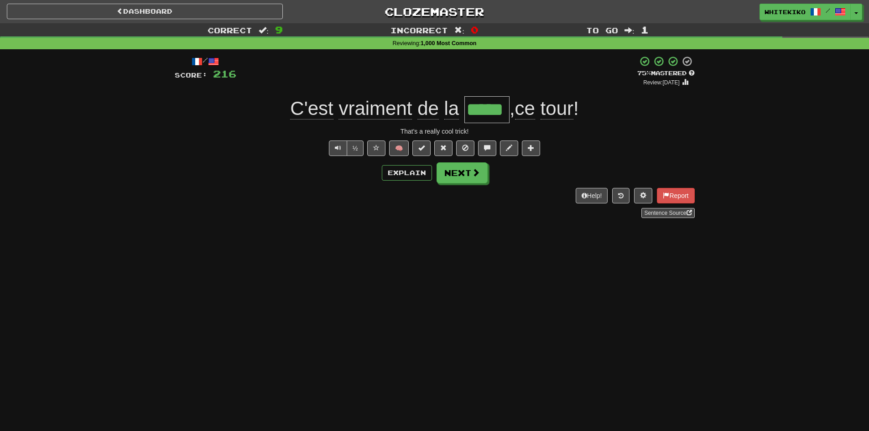 The image size is (869, 431). What do you see at coordinates (434, 11) in the screenshot?
I see `a: Clozemaster` at bounding box center [434, 11].